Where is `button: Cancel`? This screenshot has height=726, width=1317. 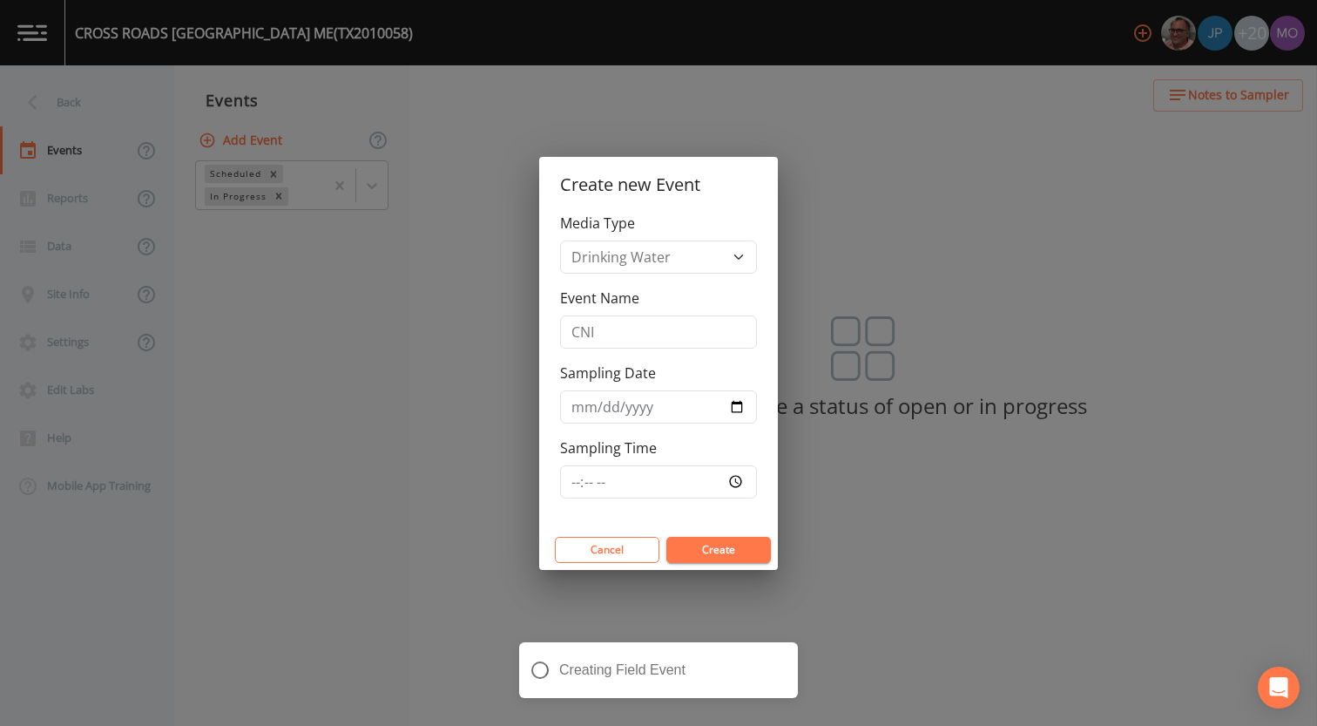
button: Cancel is located at coordinates (607, 550).